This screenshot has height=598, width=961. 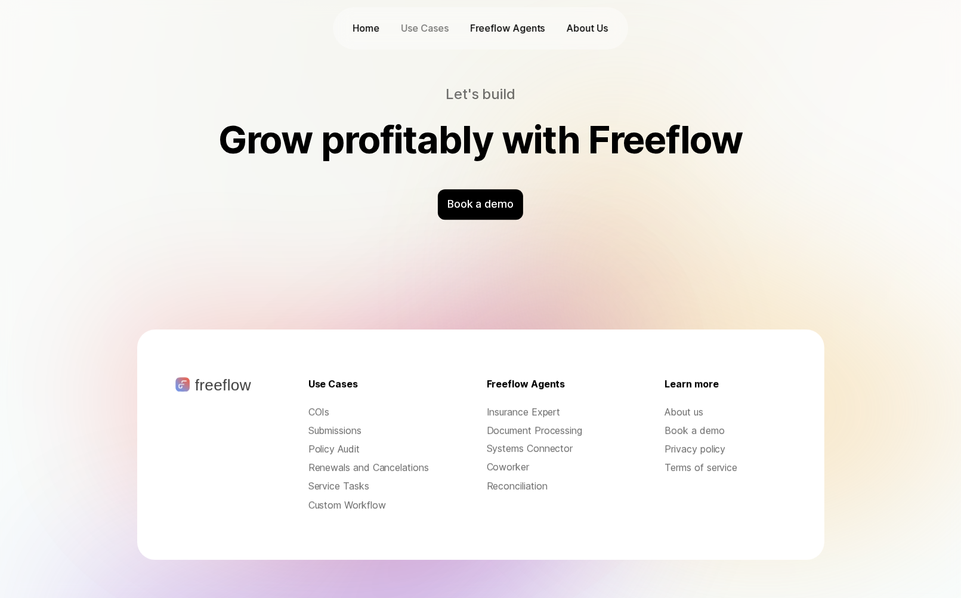 I want to click on div: Systems Connector, so click(x=547, y=448).